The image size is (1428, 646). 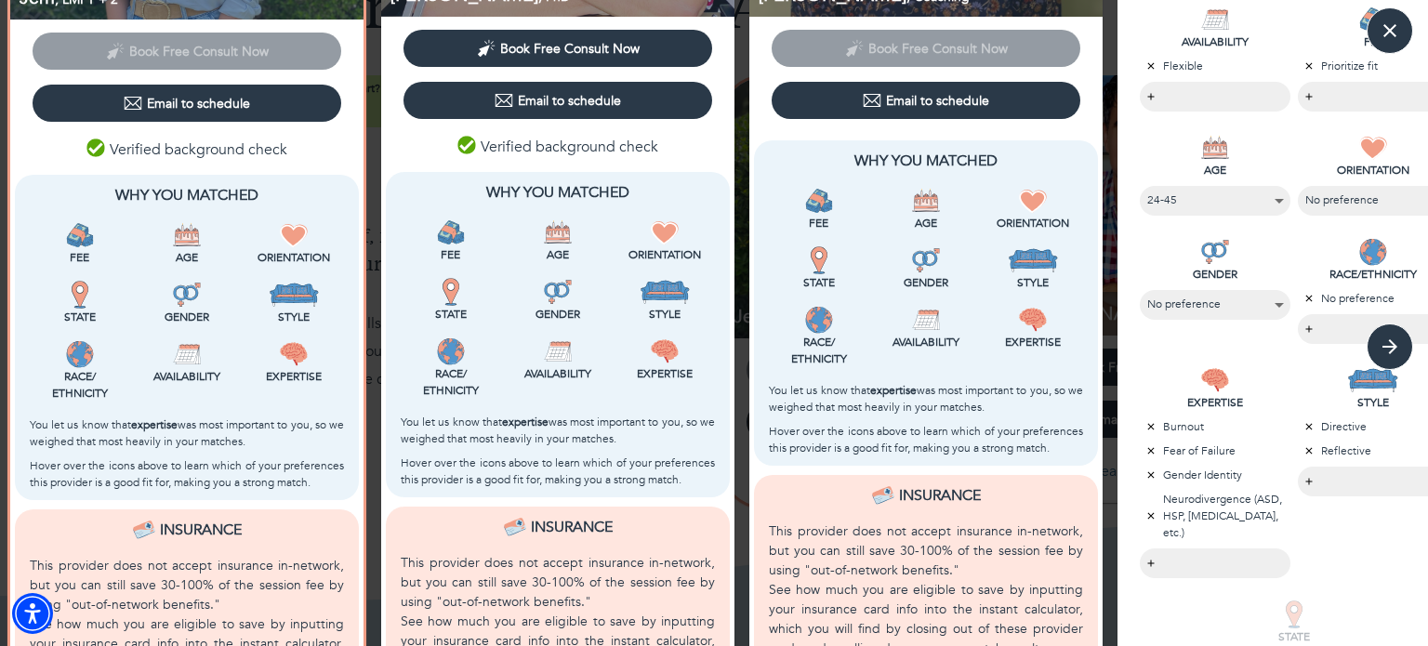 What do you see at coordinates (570, 48) in the screenshot?
I see `span: Book Free Consult Now` at bounding box center [570, 48].